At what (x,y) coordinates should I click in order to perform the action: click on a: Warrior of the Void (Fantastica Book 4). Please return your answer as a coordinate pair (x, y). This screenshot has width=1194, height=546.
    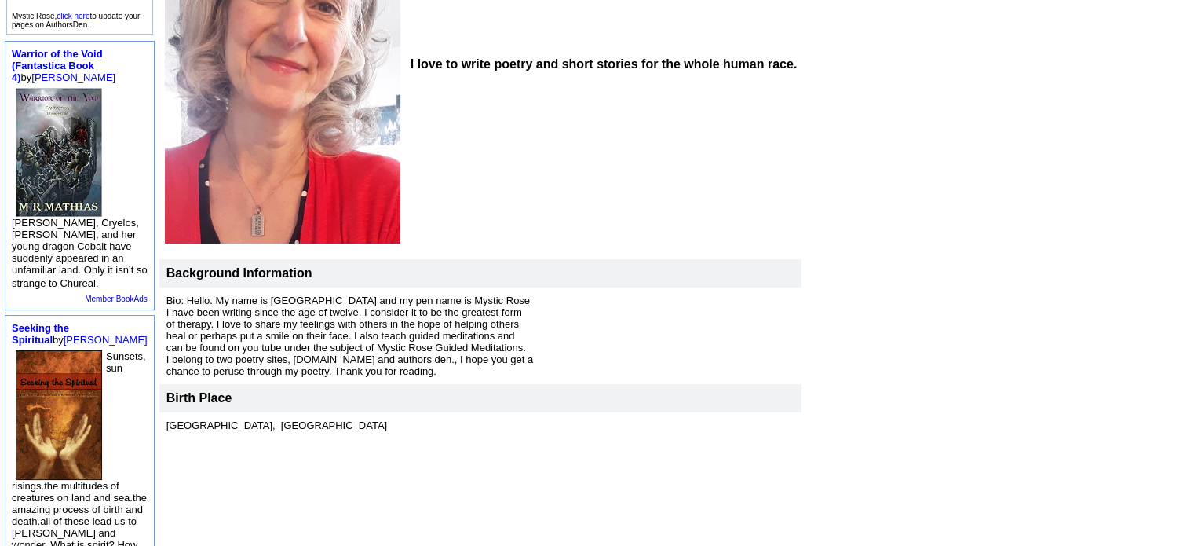
    Looking at the image, I should click on (57, 65).